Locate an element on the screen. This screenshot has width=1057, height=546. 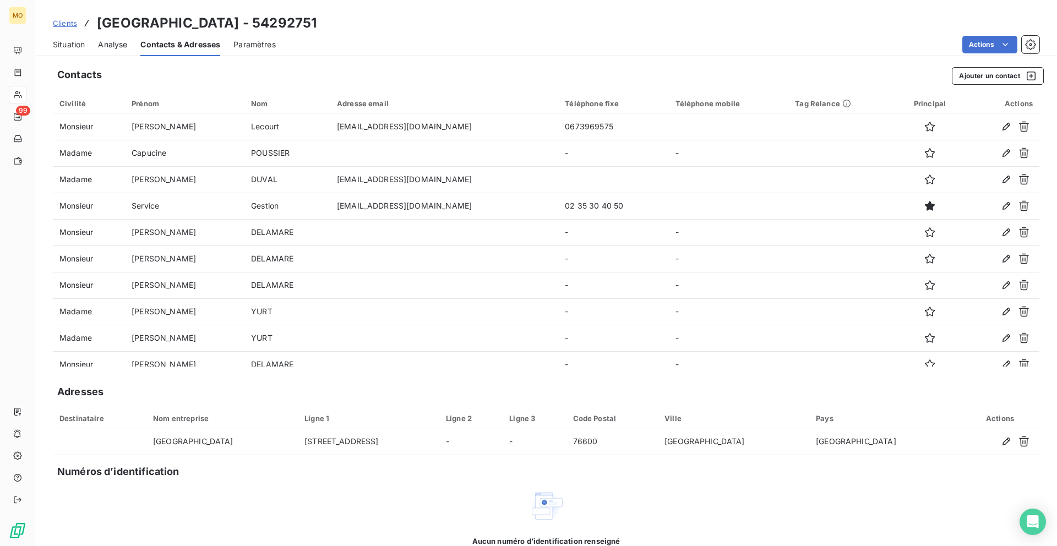
h5: Numéros d’identification is located at coordinates (118, 472).